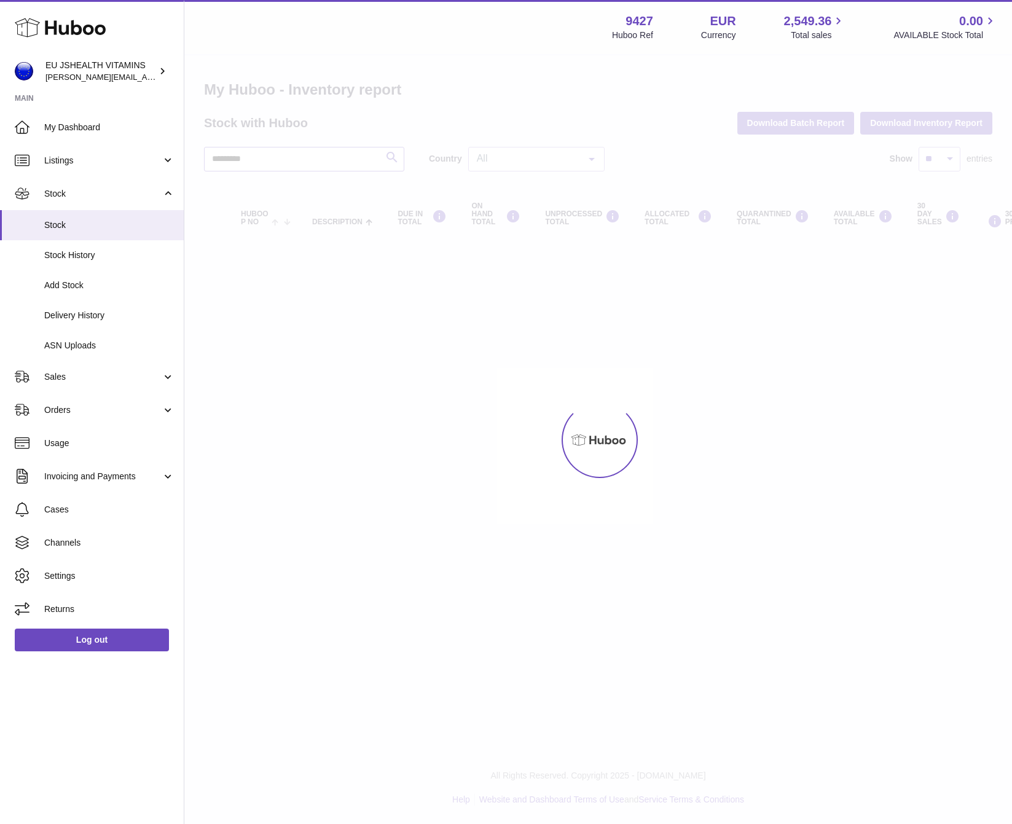 This screenshot has height=824, width=1012. I want to click on span: Delivery History, so click(109, 315).